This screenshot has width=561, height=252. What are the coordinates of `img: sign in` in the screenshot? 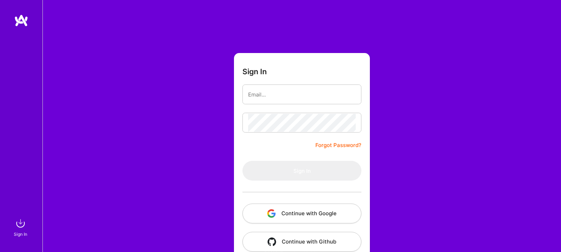 It's located at (21, 224).